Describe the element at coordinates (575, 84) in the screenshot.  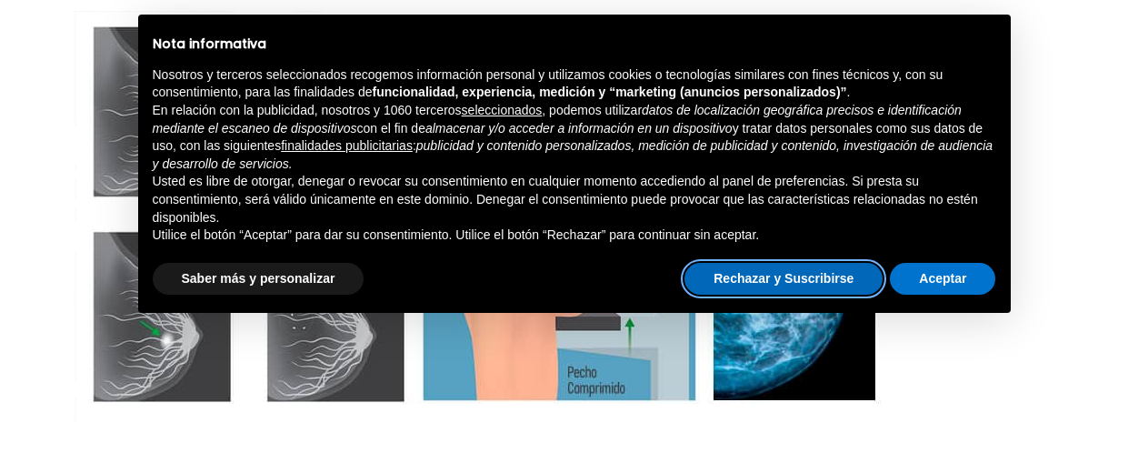
I see `p: Nosotros y terceros seleccionados recogemos información personal y utilizamos cookies o tecnologí...` at that location.